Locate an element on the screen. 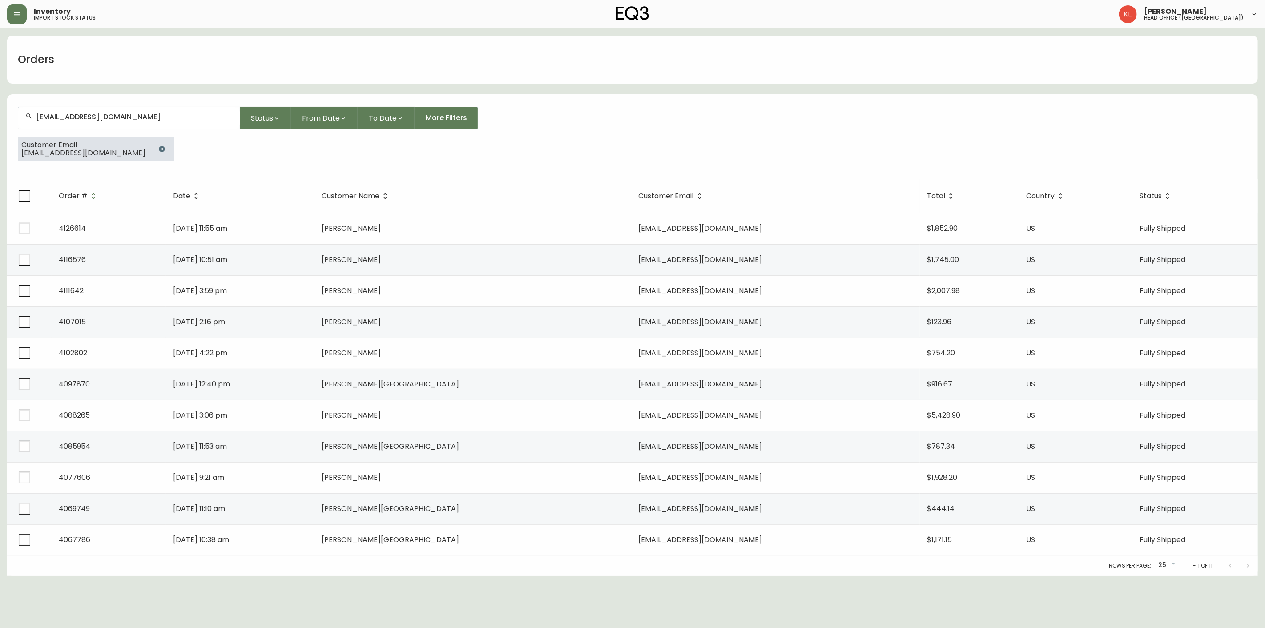 The height and width of the screenshot is (628, 1265). span: $1,745.00 is located at coordinates (943, 259).